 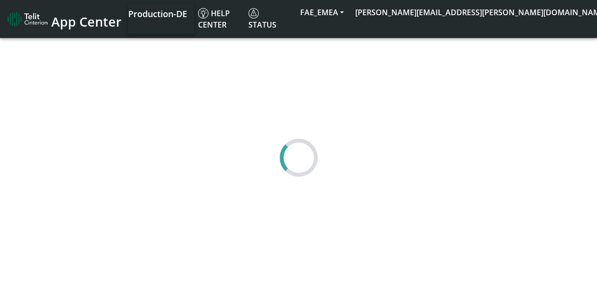 What do you see at coordinates (157, 13) in the screenshot?
I see `a: Your current platform instance` at bounding box center [157, 13].